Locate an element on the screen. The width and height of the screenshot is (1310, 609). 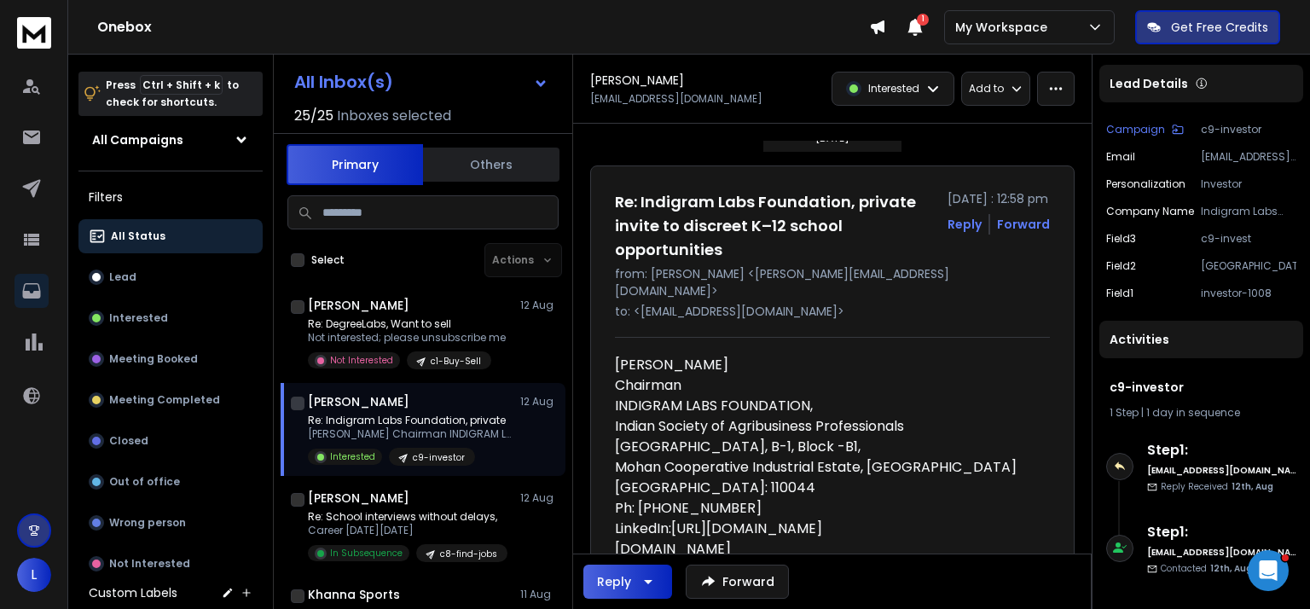
button: Lead is located at coordinates (171, 277).